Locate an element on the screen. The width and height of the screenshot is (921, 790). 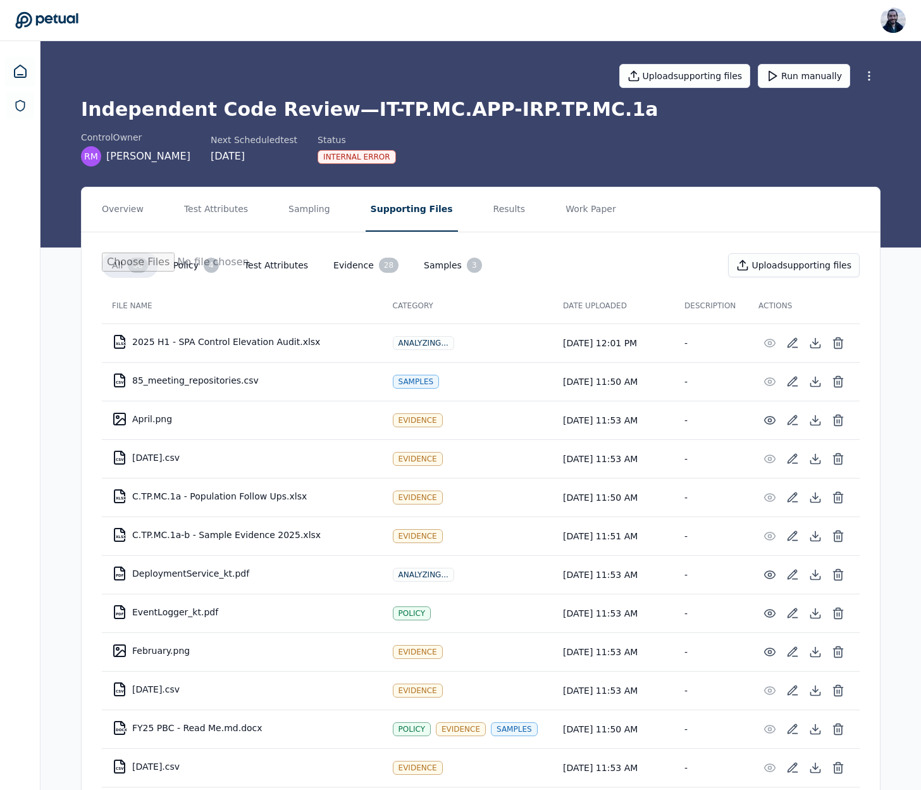
td: February.png is located at coordinates (242, 650).